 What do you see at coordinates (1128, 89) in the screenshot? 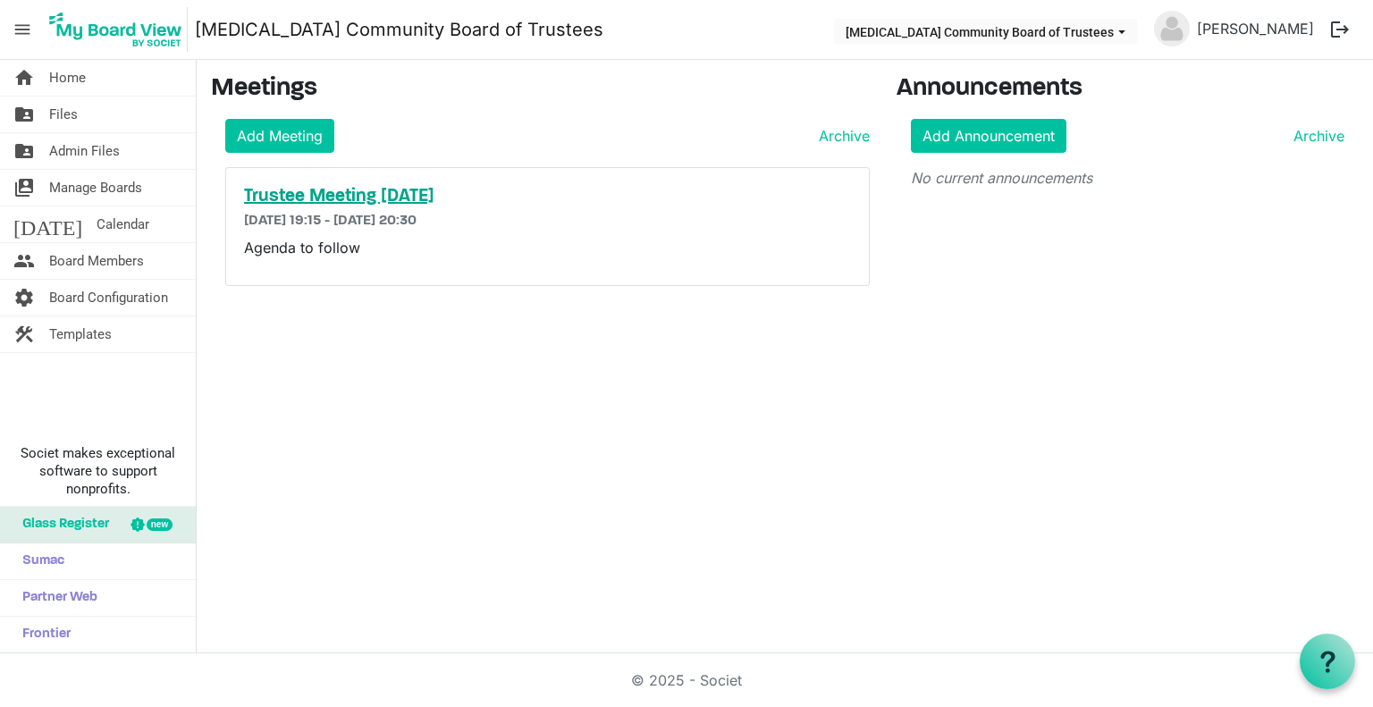
I see `h3: Announcements` at bounding box center [1128, 89].